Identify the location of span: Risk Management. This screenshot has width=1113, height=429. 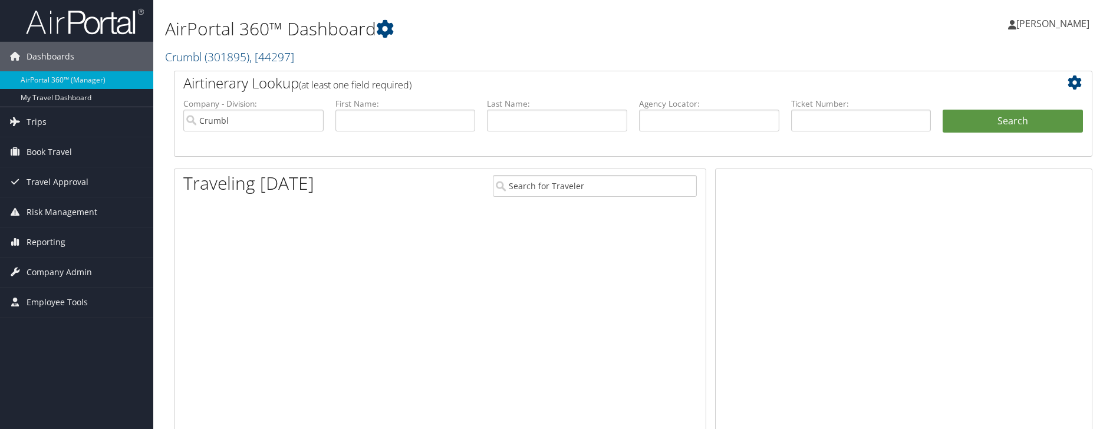
(62, 212).